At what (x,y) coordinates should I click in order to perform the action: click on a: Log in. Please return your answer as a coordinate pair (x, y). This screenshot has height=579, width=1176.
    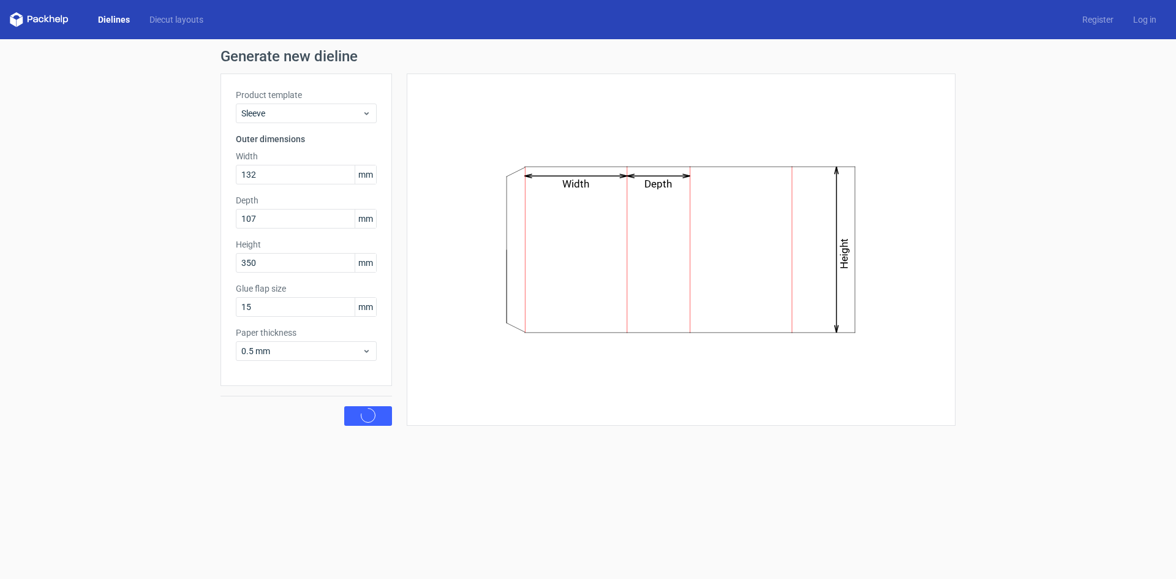
    Looking at the image, I should click on (1145, 20).